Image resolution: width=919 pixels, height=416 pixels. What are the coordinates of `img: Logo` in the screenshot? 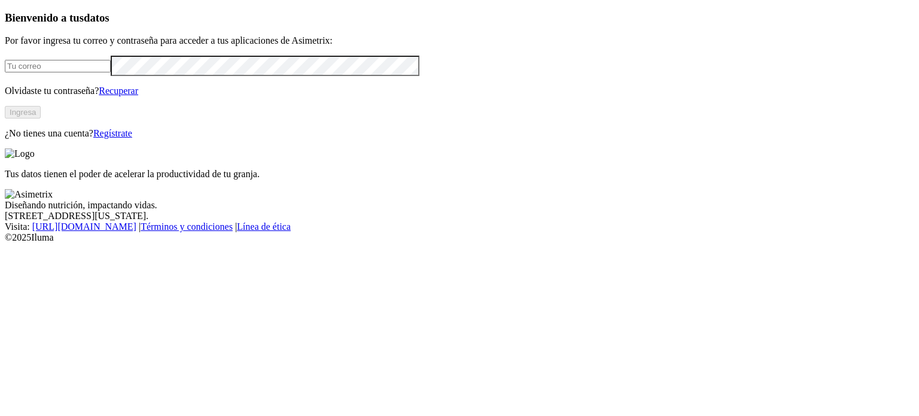 It's located at (20, 154).